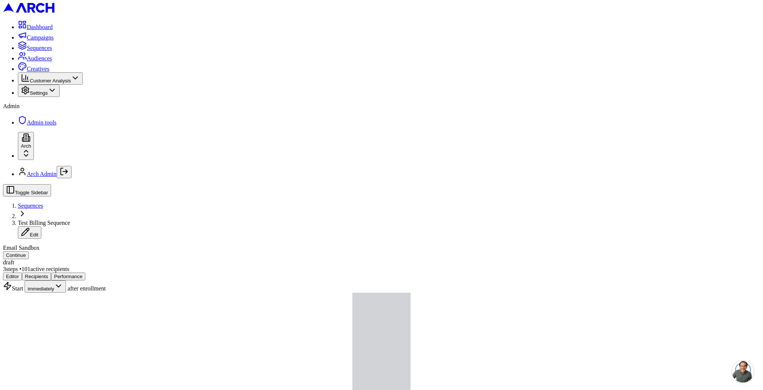  What do you see at coordinates (35, 58) in the screenshot?
I see `a: Audiences` at bounding box center [35, 58].